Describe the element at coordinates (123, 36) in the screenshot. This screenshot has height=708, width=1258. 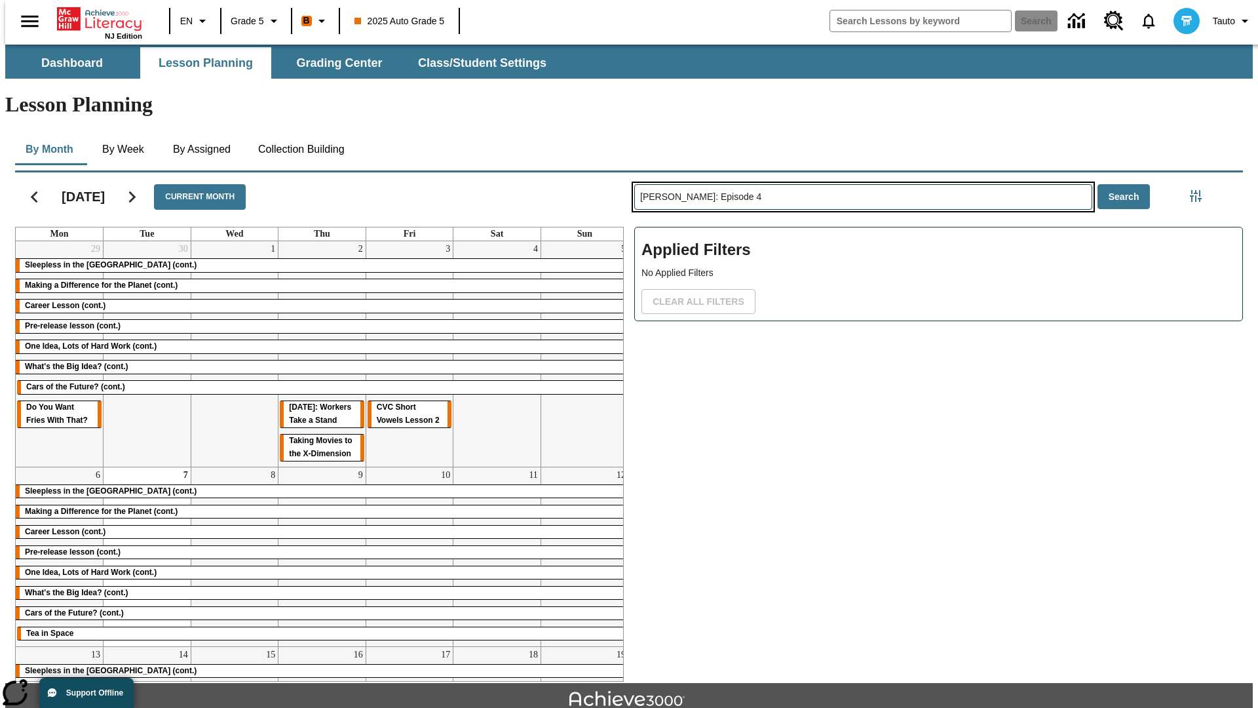
I see `span: NJ Edition` at that location.